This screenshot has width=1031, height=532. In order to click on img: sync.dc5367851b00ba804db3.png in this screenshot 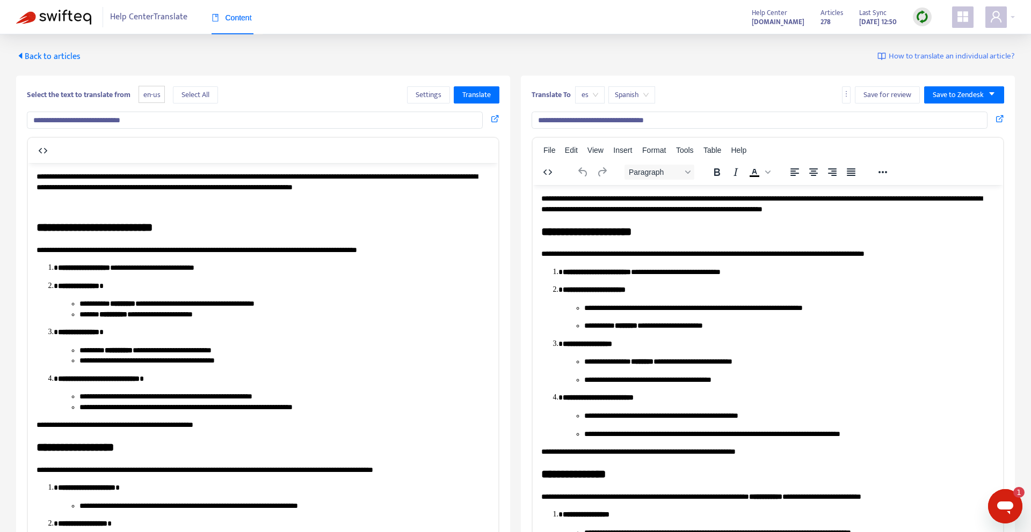, I will do `click(922, 17)`.